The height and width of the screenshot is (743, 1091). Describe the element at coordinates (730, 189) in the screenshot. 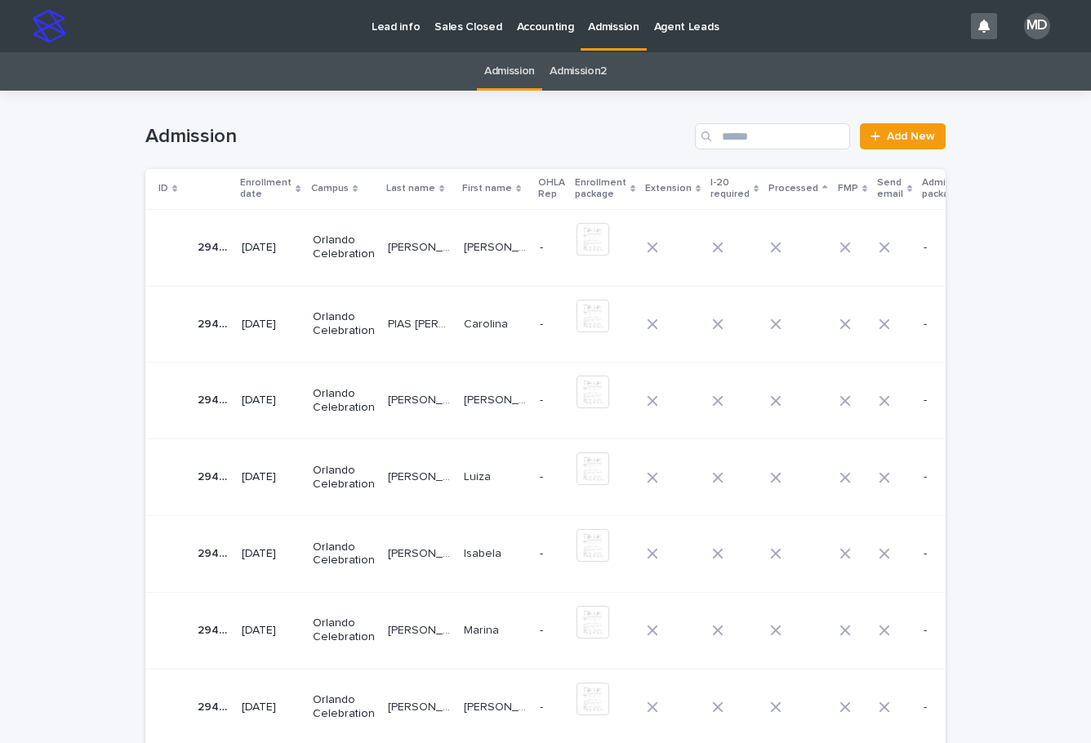

I see `p: I-20 required` at that location.